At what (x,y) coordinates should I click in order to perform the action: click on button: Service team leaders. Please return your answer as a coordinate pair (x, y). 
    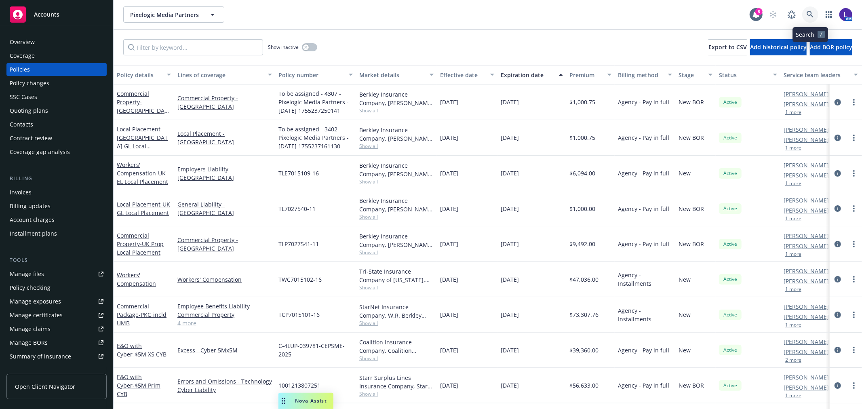
    Looking at the image, I should click on (821, 75).